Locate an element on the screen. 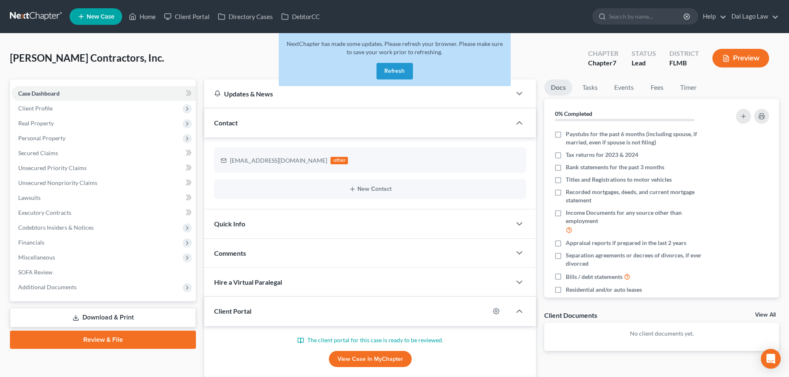 Image resolution: width=789 pixels, height=377 pixels. div: Open Intercom Messenger is located at coordinates (770, 359).